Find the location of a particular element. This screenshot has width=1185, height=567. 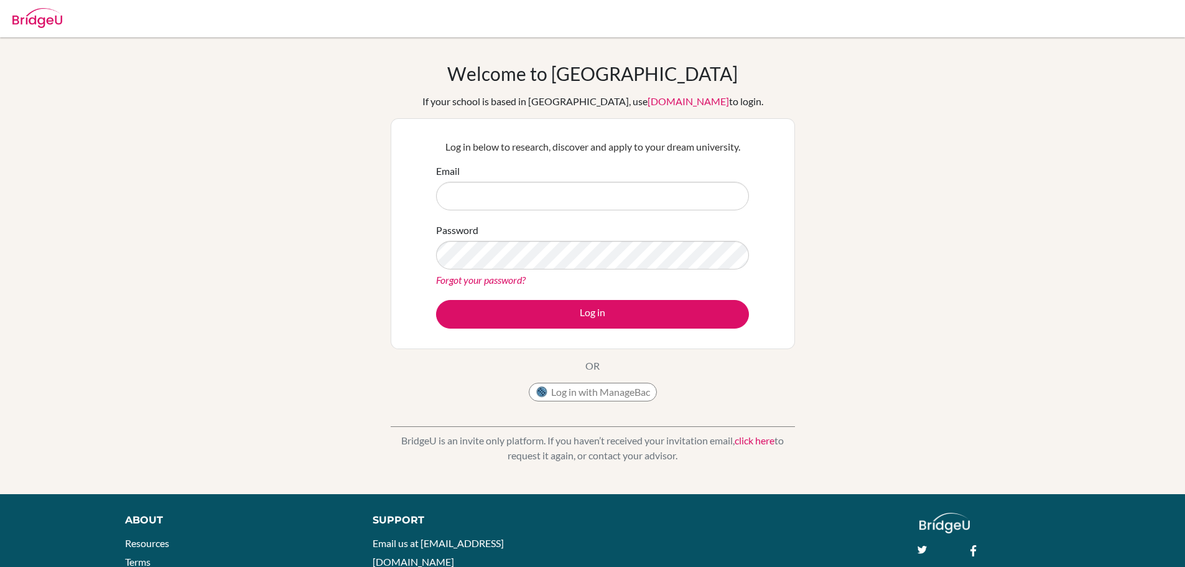

img: logo_white@2x-f4f0deed5e89b7ecb1c2cc34c3e3d731f90f0f143d5ea2071677605dd97b5244.png is located at coordinates (945, 523).